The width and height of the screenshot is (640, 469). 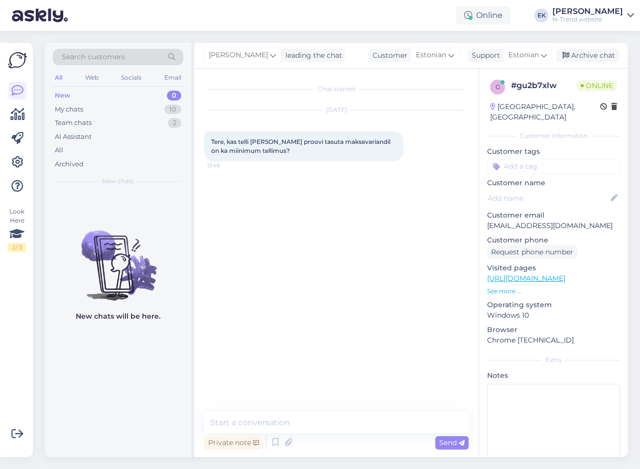 What do you see at coordinates (69, 110) in the screenshot?
I see `div: My chats` at bounding box center [69, 110].